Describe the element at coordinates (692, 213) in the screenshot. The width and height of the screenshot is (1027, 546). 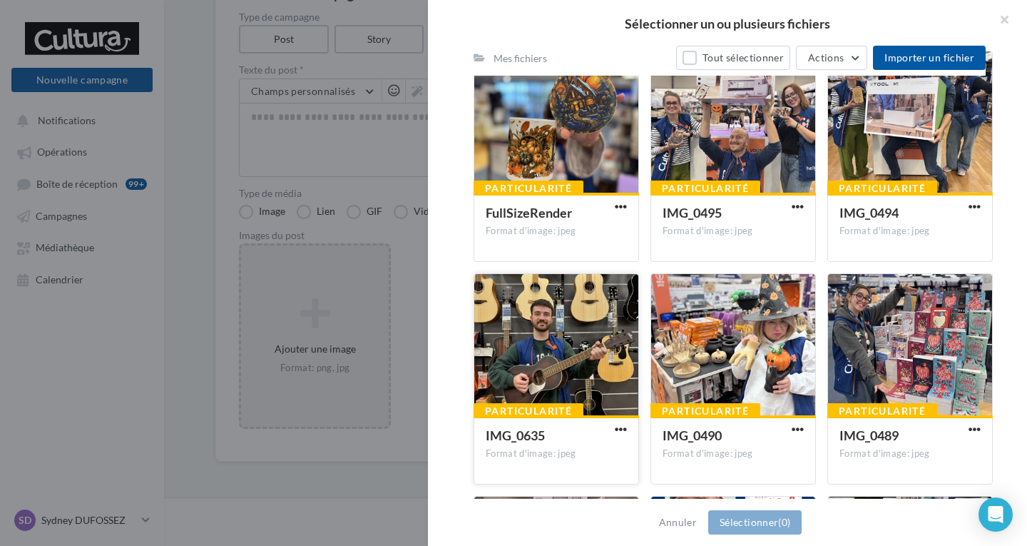
I see `span: IMG_0495` at that location.